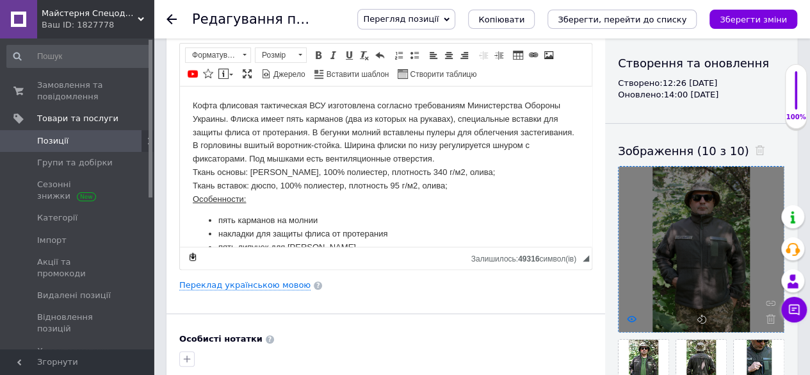 This screenshot has height=375, width=810. What do you see at coordinates (78, 91) in the screenshot?
I see `span: Замовлення та повідомлення` at bounding box center [78, 91].